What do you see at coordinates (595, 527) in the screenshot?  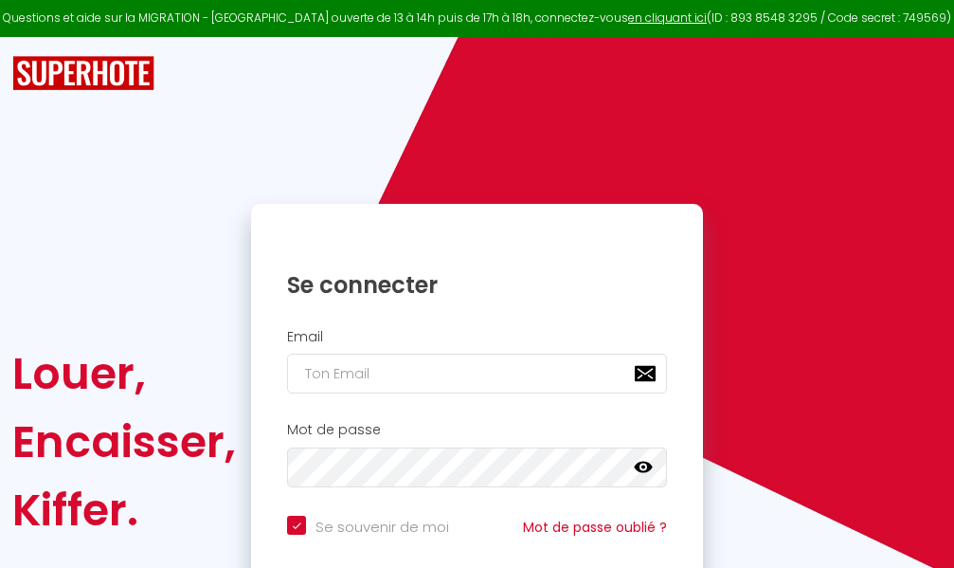 I see `a: Mot de passe oublié ?` at bounding box center [595, 527].